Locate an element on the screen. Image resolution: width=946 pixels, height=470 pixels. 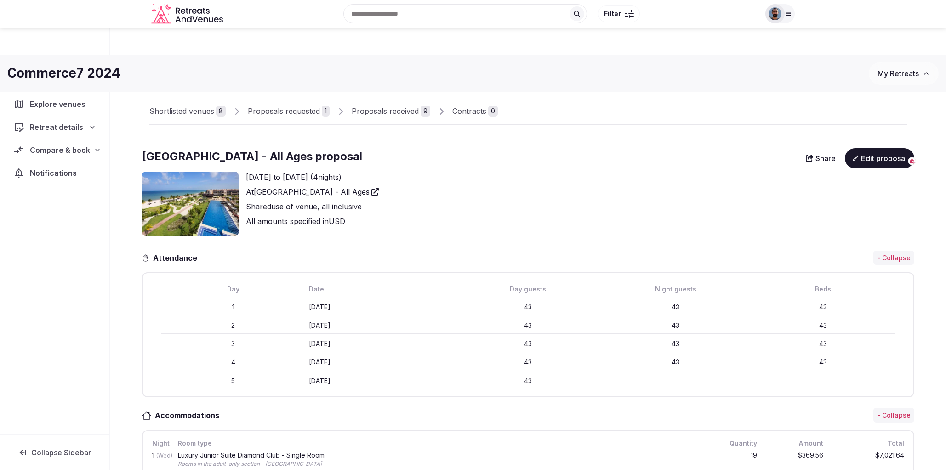
span: use of venue is located at coordinates (294, 207).